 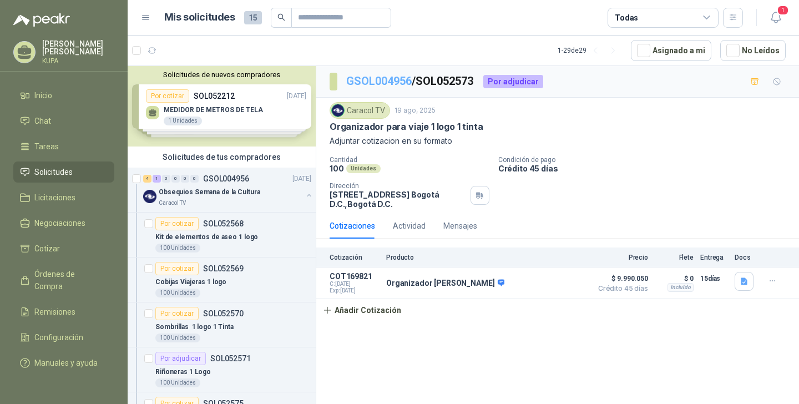 What do you see at coordinates (47, 248) in the screenshot?
I see `span: Cotizar` at bounding box center [47, 248].